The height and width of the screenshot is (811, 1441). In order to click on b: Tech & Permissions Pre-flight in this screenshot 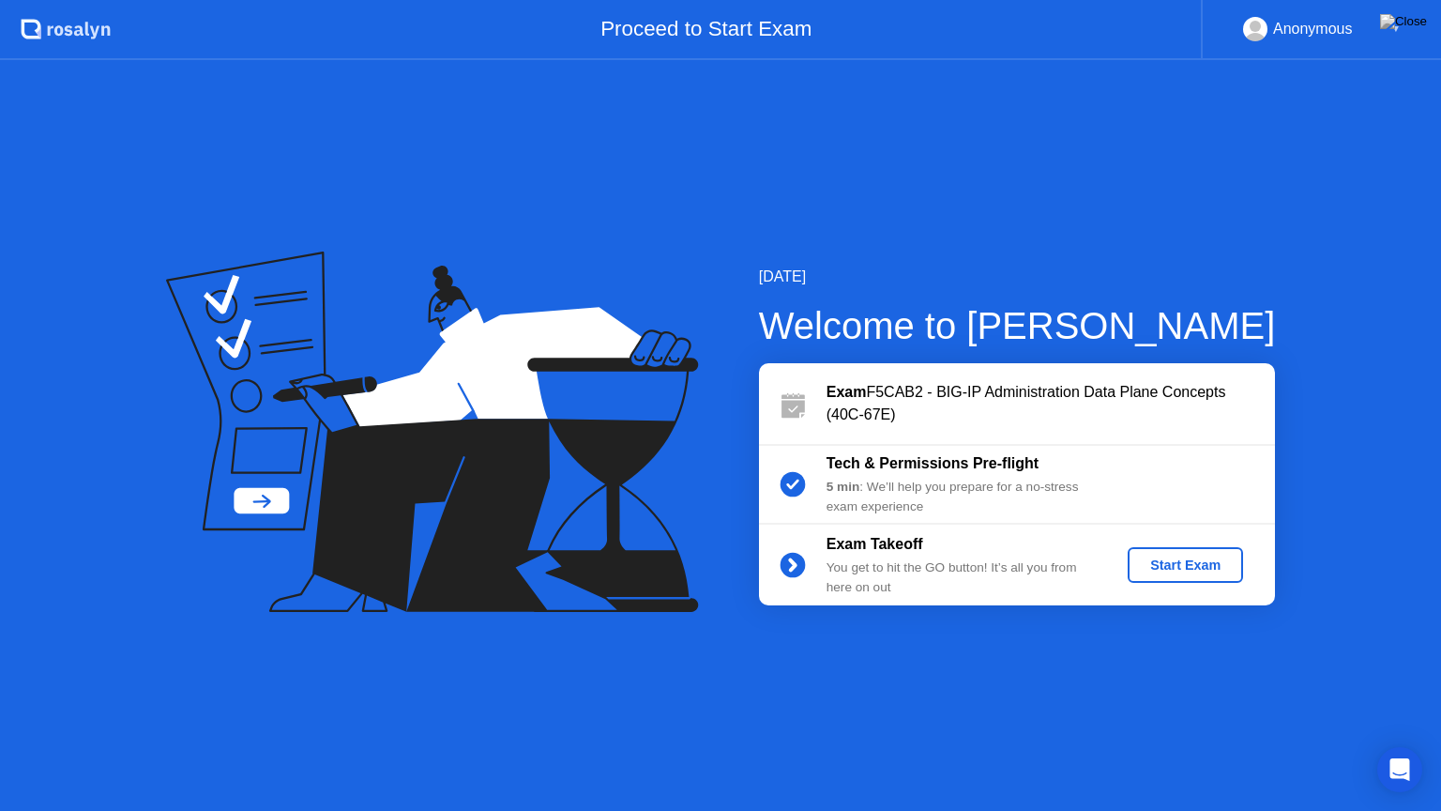, I will do `click(933, 463)`.